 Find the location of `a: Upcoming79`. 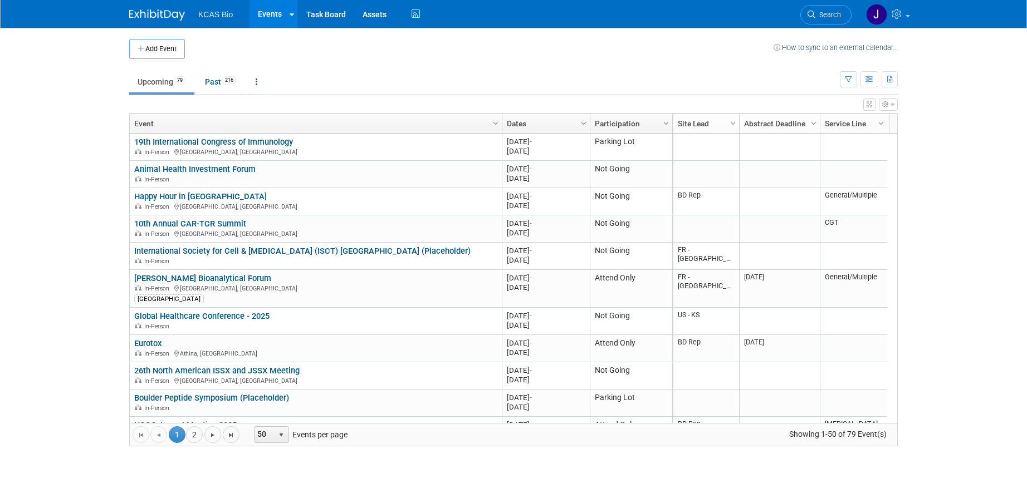

a: Upcoming79 is located at coordinates (161, 82).